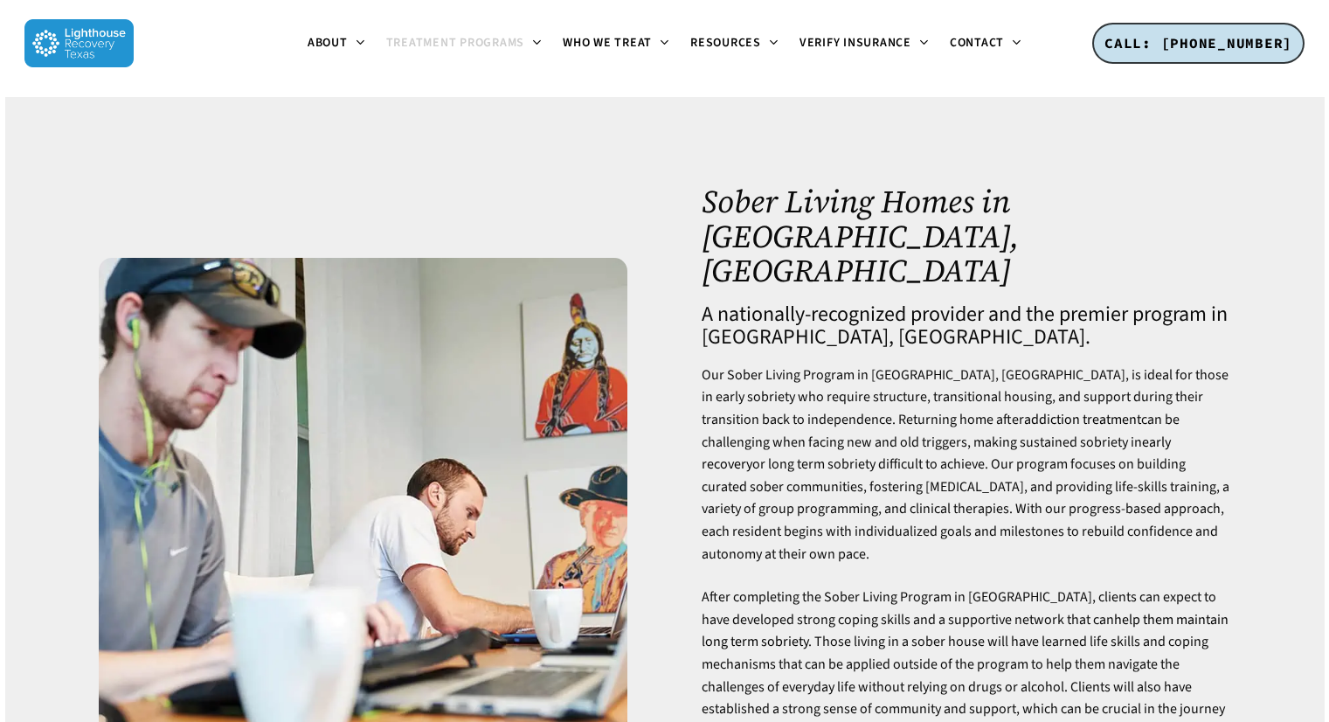 The height and width of the screenshot is (722, 1329). Describe the element at coordinates (455, 43) in the screenshot. I see `span: Treatment Programs` at that location.